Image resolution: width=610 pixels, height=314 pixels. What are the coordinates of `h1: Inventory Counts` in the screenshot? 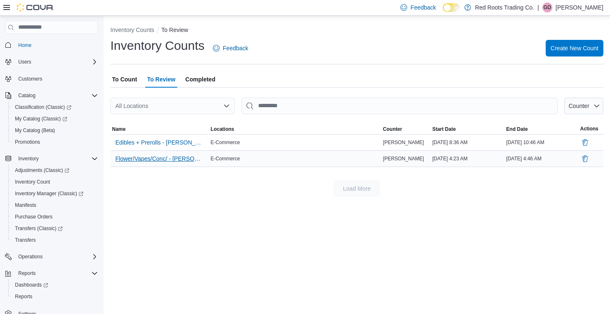 It's located at (157, 46).